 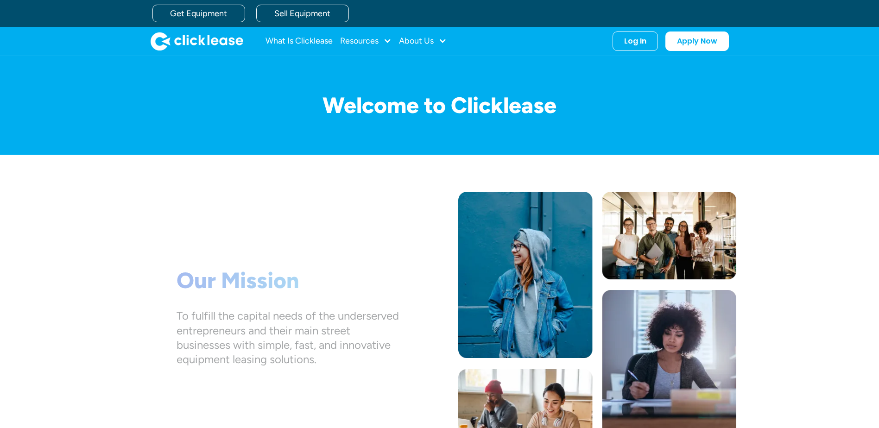 I want to click on a: Sell Equipment, so click(x=303, y=13).